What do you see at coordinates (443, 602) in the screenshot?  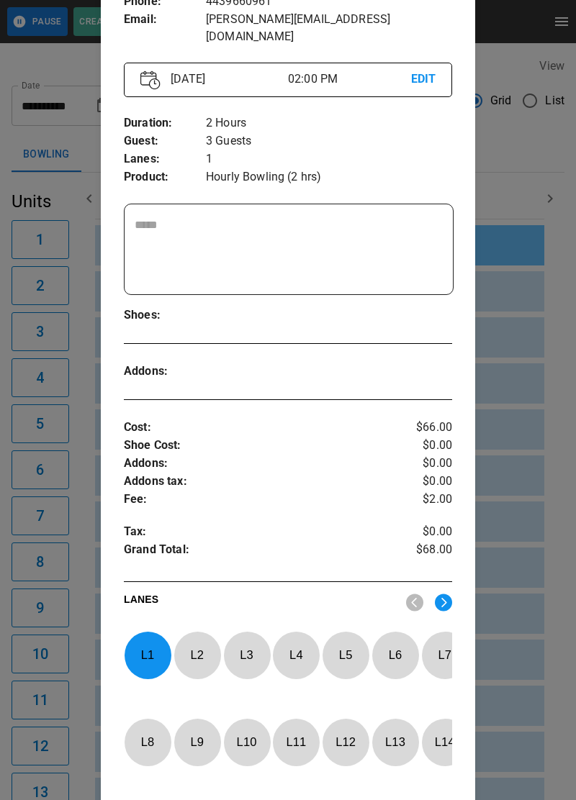 I see `img: right.svg` at bounding box center [443, 602].